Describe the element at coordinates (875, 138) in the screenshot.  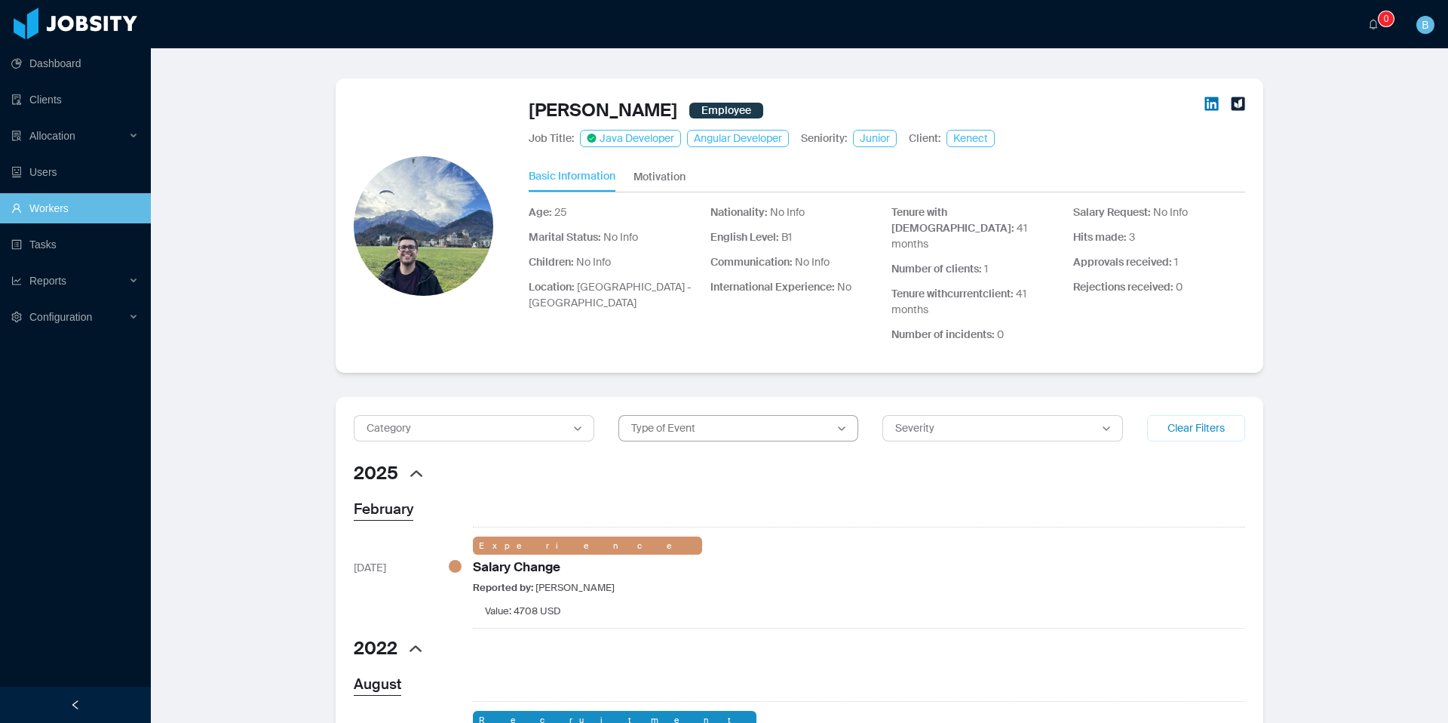
I see `span: Junior` at that location.